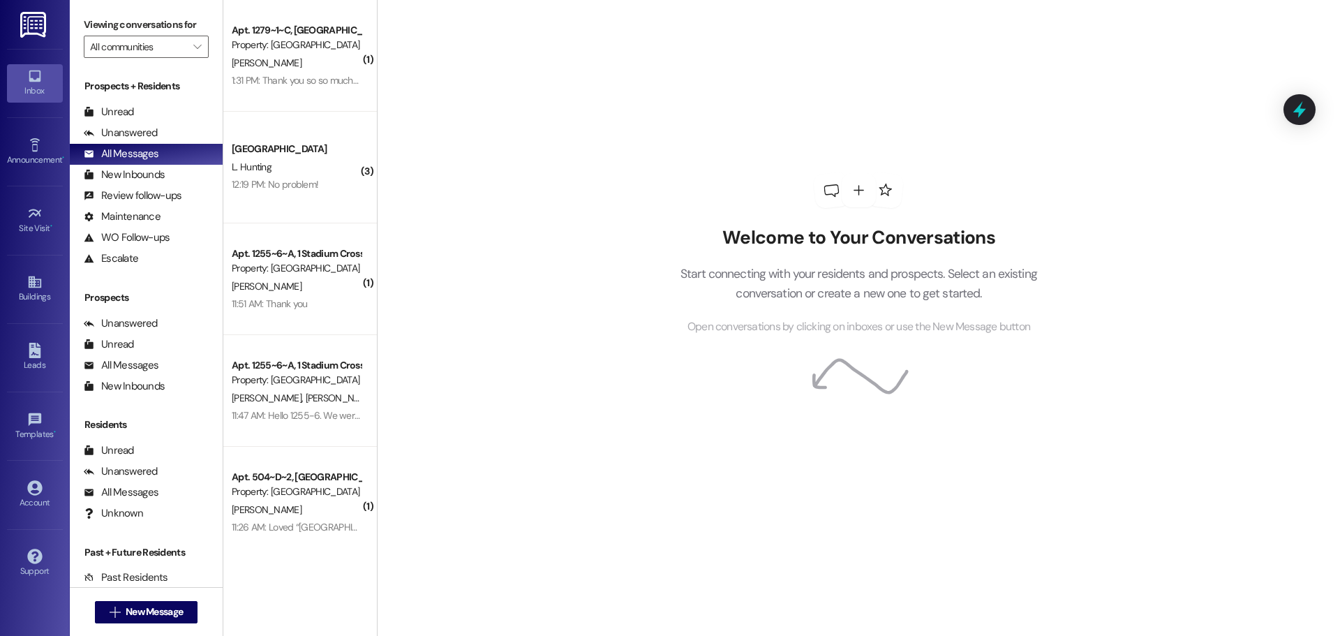 The image size is (1340, 636). I want to click on a: Leads, so click(35, 357).